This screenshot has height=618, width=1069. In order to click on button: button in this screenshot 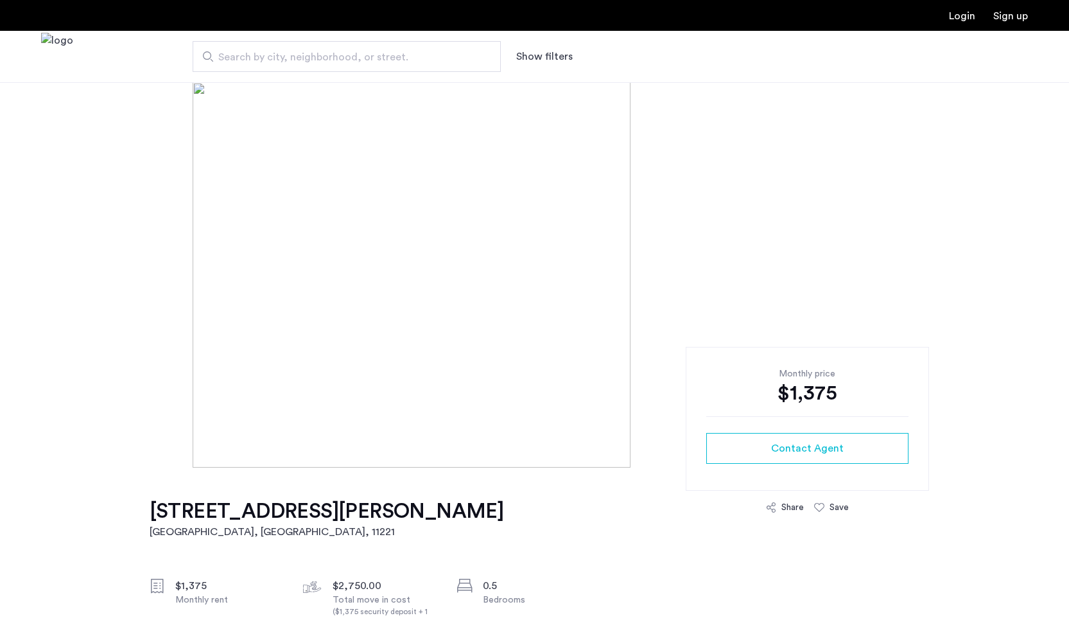, I will do `click(807, 448)`.